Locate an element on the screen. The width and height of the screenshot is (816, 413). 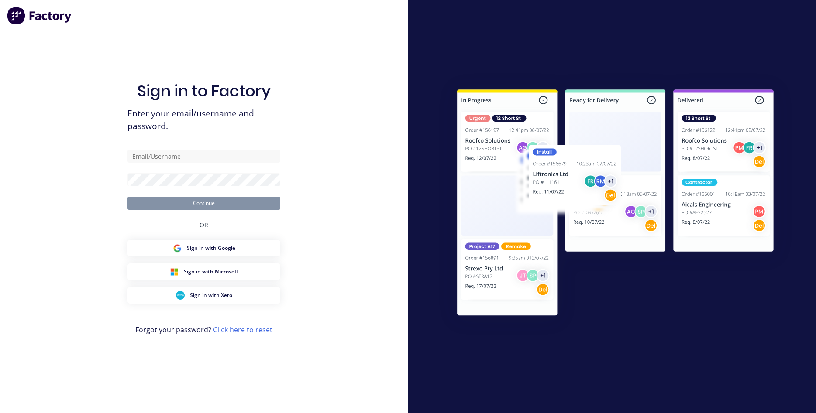
button: Google Sign inSign in with Google is located at coordinates (204, 248).